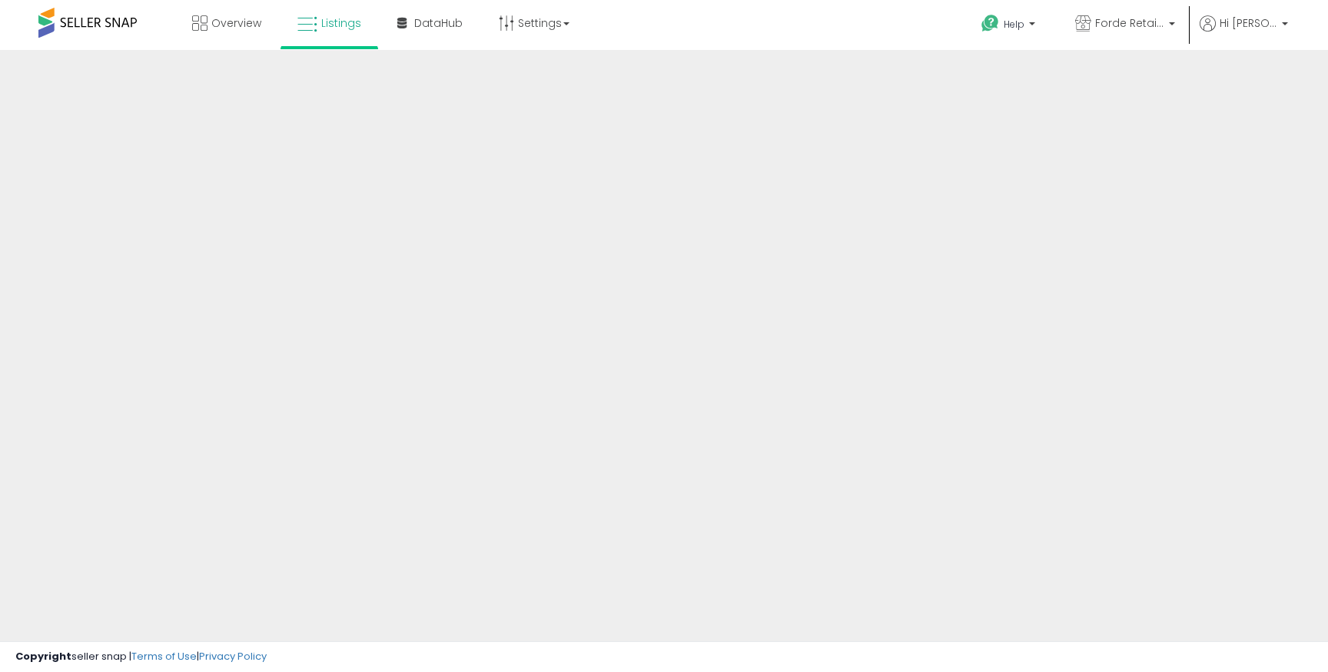 The width and height of the screenshot is (1328, 672). I want to click on i: Get Help, so click(990, 23).